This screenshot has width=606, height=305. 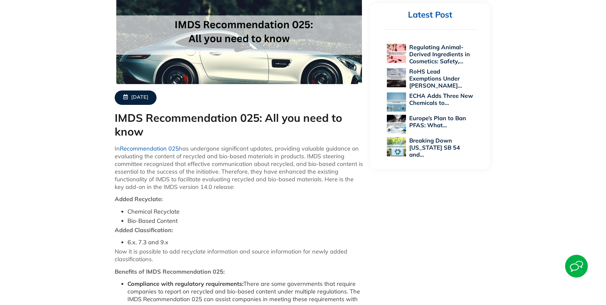 What do you see at coordinates (441, 99) in the screenshot?
I see `a: ECHA Adds Three New Chemicals to…` at bounding box center [441, 99].